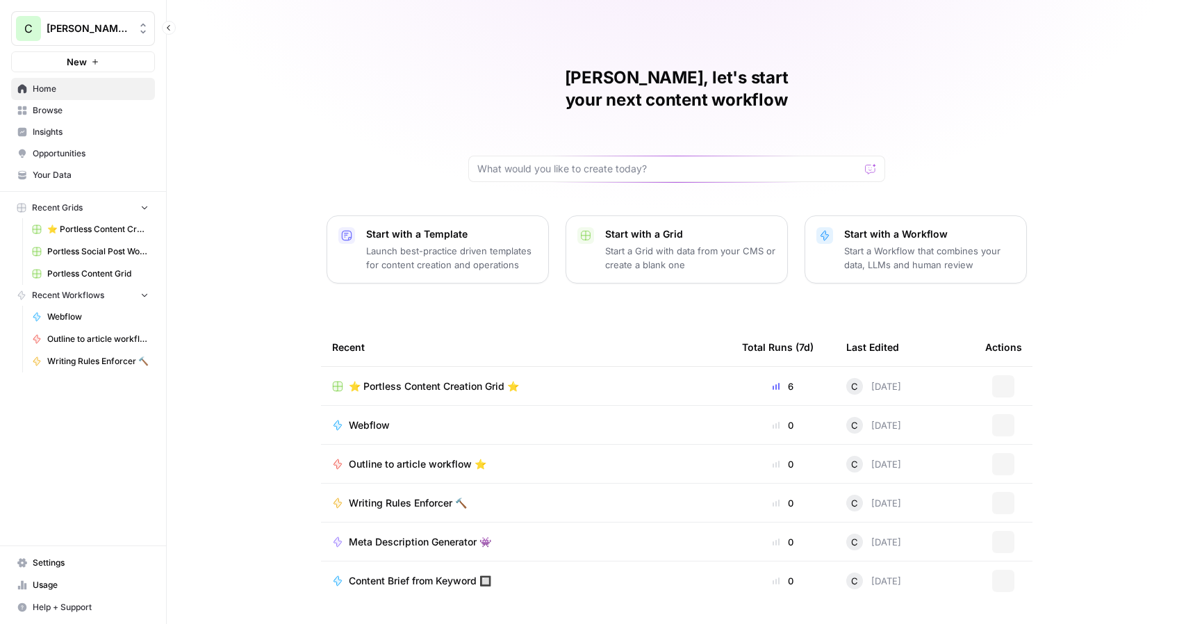 The image size is (1186, 624). Describe the element at coordinates (83, 563) in the screenshot. I see `a: Settings` at that location.